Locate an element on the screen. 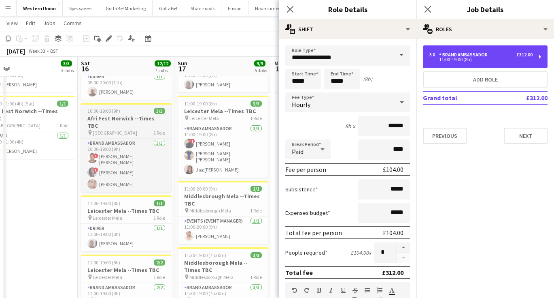  span: Jobs is located at coordinates (49, 23).